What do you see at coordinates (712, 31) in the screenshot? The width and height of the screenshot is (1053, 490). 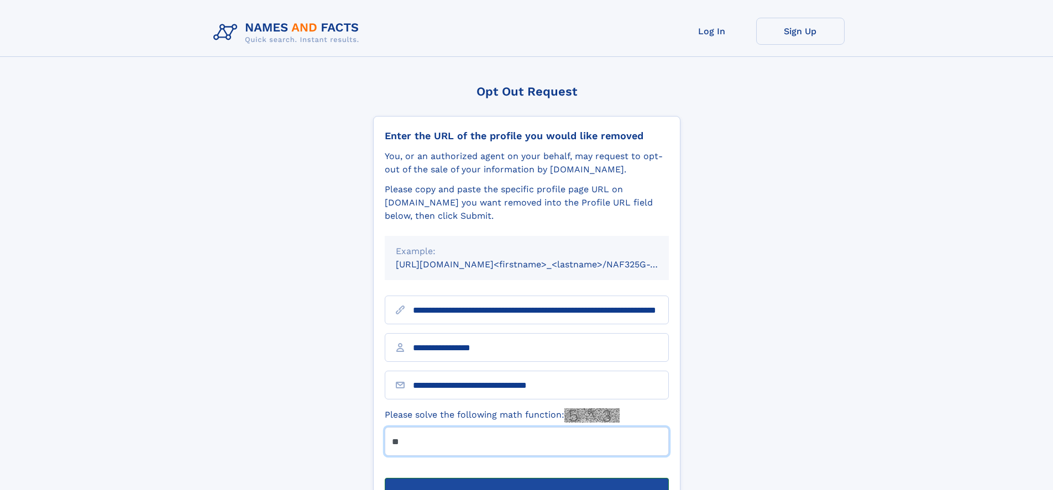 I see `a: Log In` at bounding box center [712, 31].